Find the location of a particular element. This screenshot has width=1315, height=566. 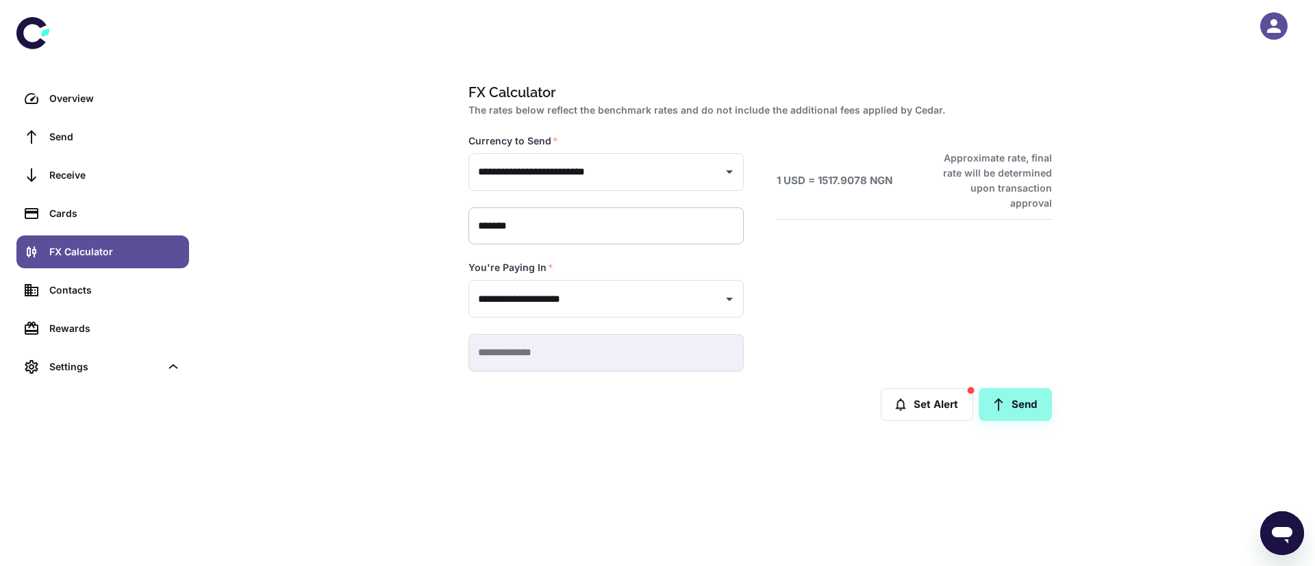

label: Currency to Send is located at coordinates (513, 141).